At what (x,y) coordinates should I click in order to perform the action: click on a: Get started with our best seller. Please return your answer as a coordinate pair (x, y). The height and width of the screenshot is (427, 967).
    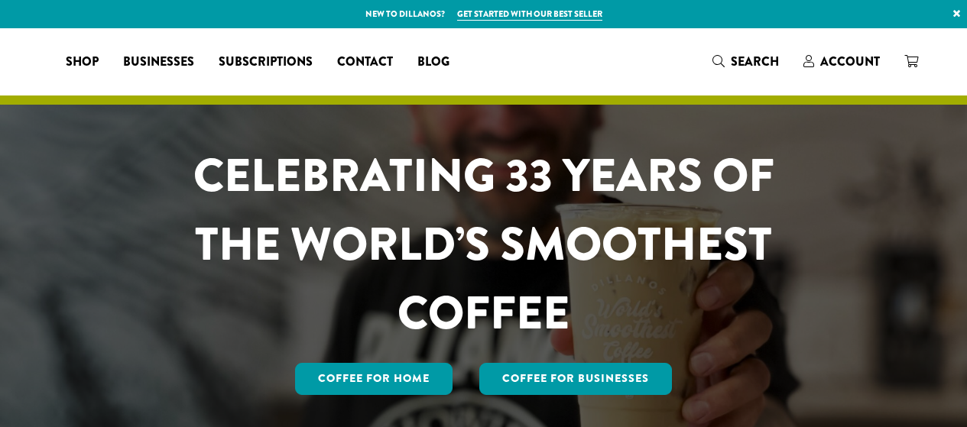
    Looking at the image, I should click on (529, 14).